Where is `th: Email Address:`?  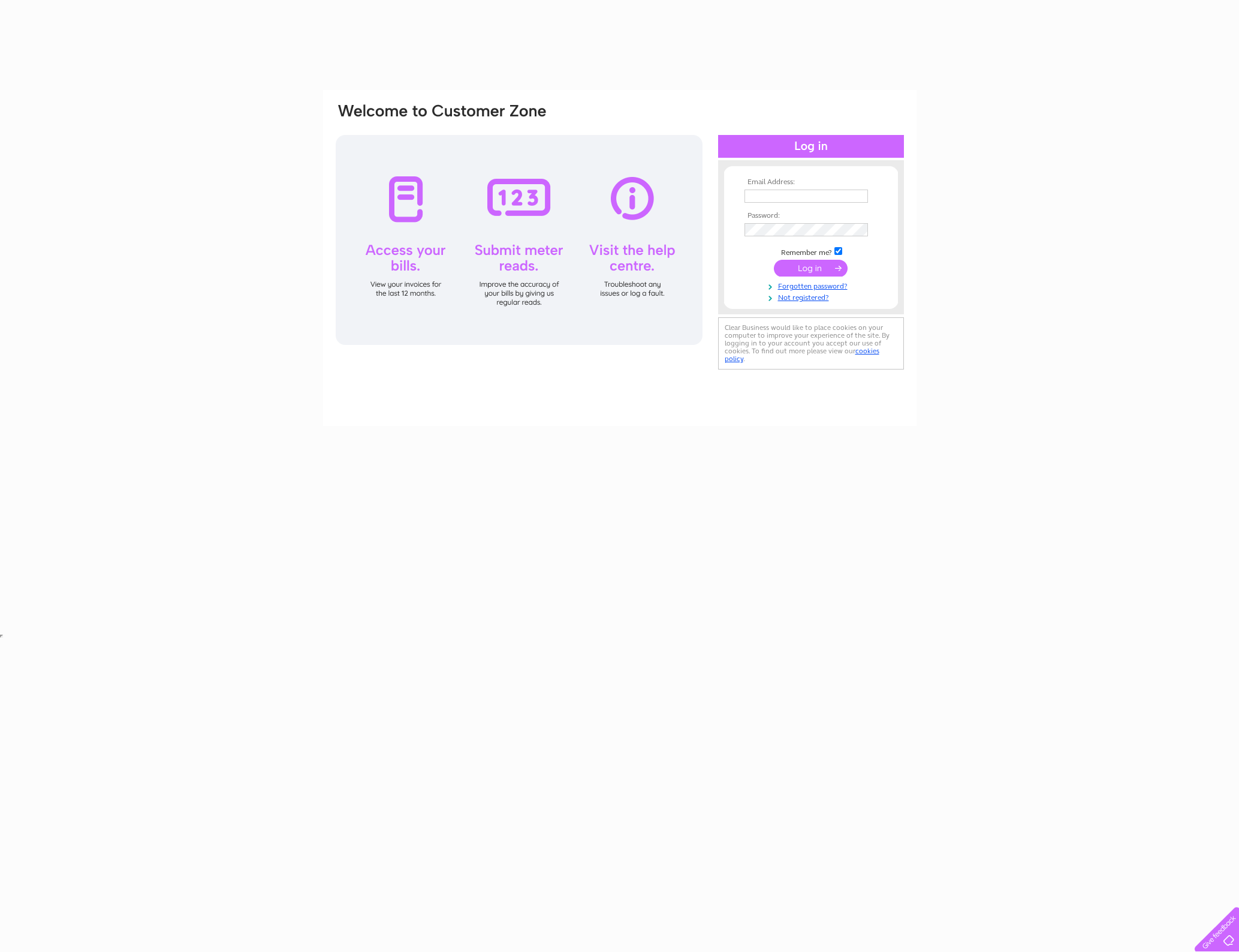 th: Email Address: is located at coordinates (811, 182).